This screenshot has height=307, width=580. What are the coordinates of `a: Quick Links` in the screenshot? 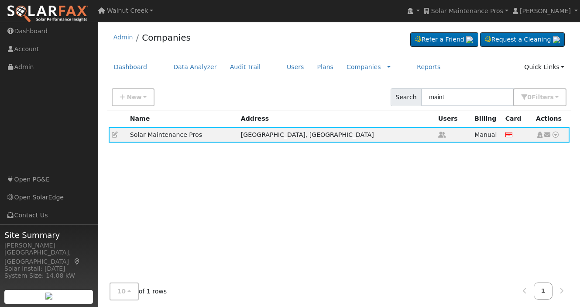 It's located at (545, 67).